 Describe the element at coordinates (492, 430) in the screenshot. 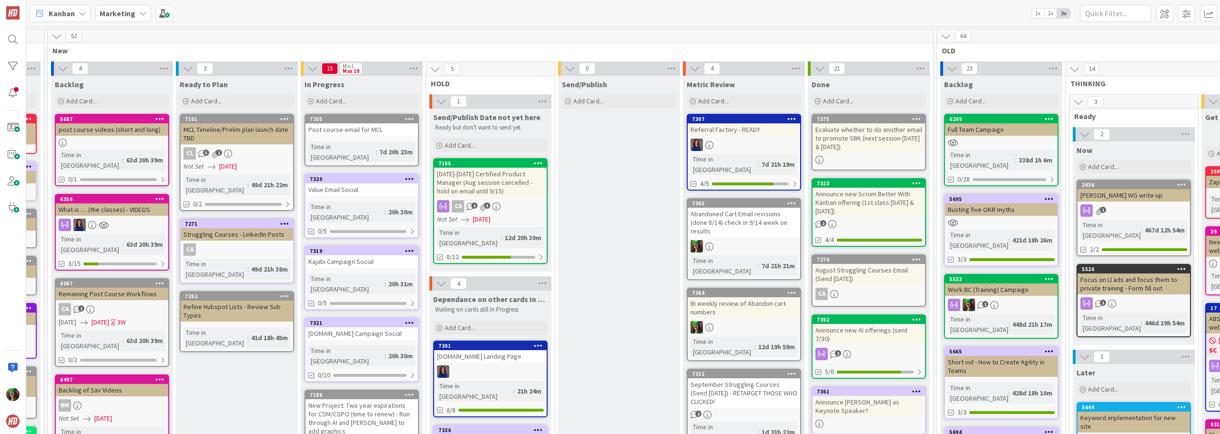

I see `div: 7336` at that location.